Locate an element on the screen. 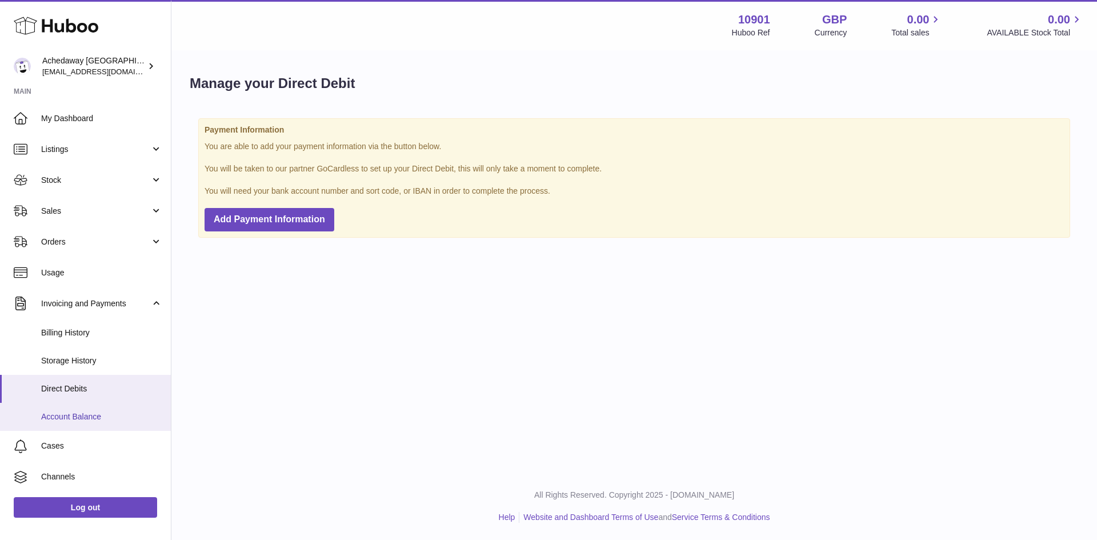 Image resolution: width=1097 pixels, height=540 pixels. li: and is located at coordinates (644, 517).